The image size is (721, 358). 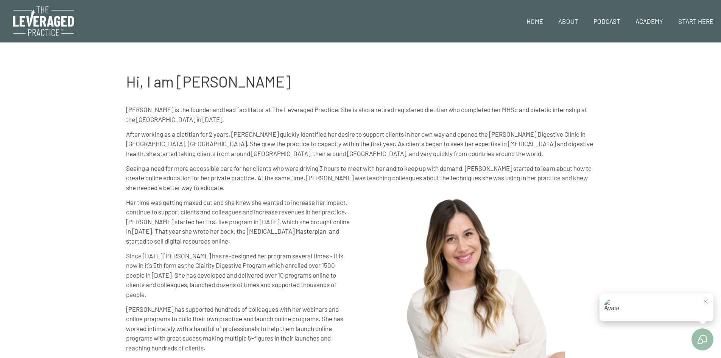 I want to click on p: Her time was getting maxed out and she knew she wanted to increase her impact, continue to suppor..., so click(x=239, y=222).